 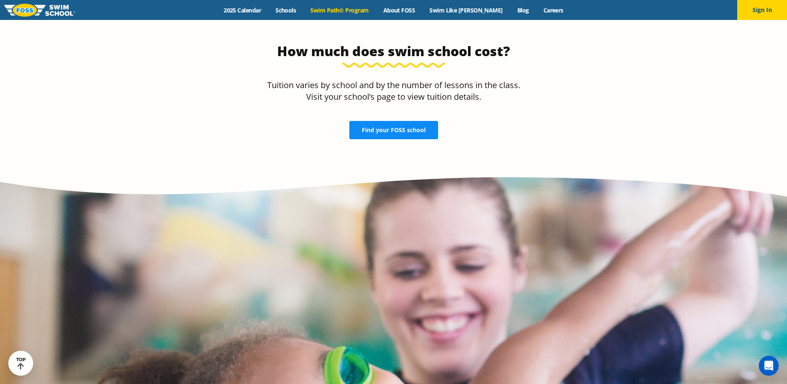 I want to click on a: Careers, so click(x=553, y=10).